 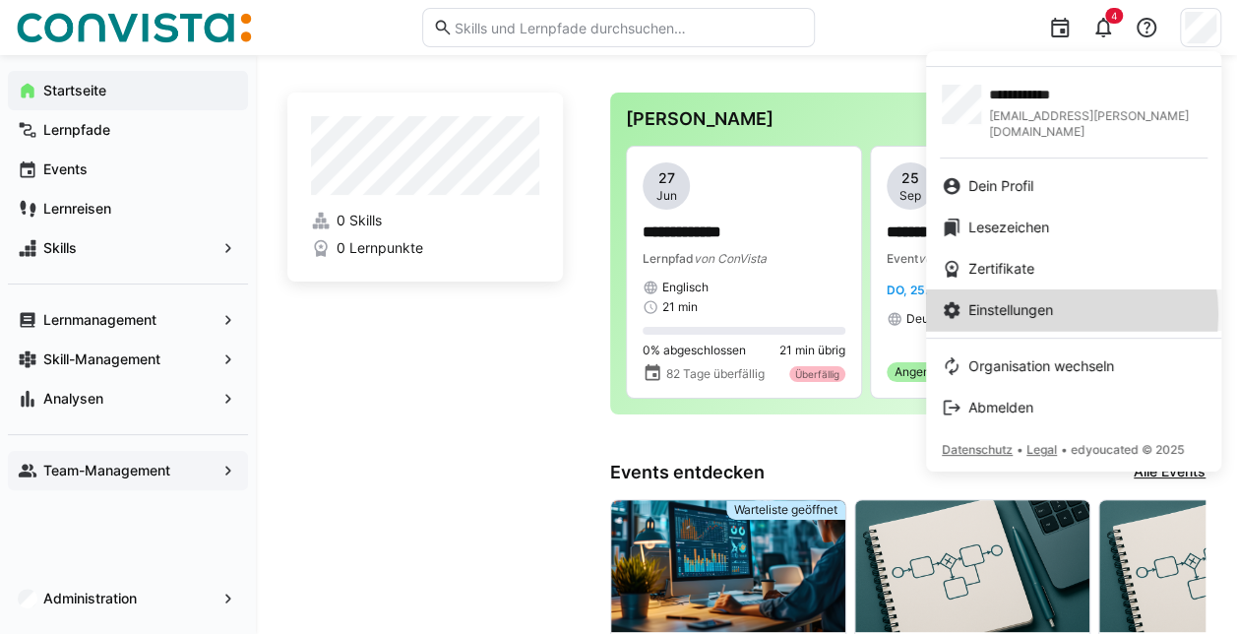 I want to click on span: Dein Profil, so click(x=1001, y=186).